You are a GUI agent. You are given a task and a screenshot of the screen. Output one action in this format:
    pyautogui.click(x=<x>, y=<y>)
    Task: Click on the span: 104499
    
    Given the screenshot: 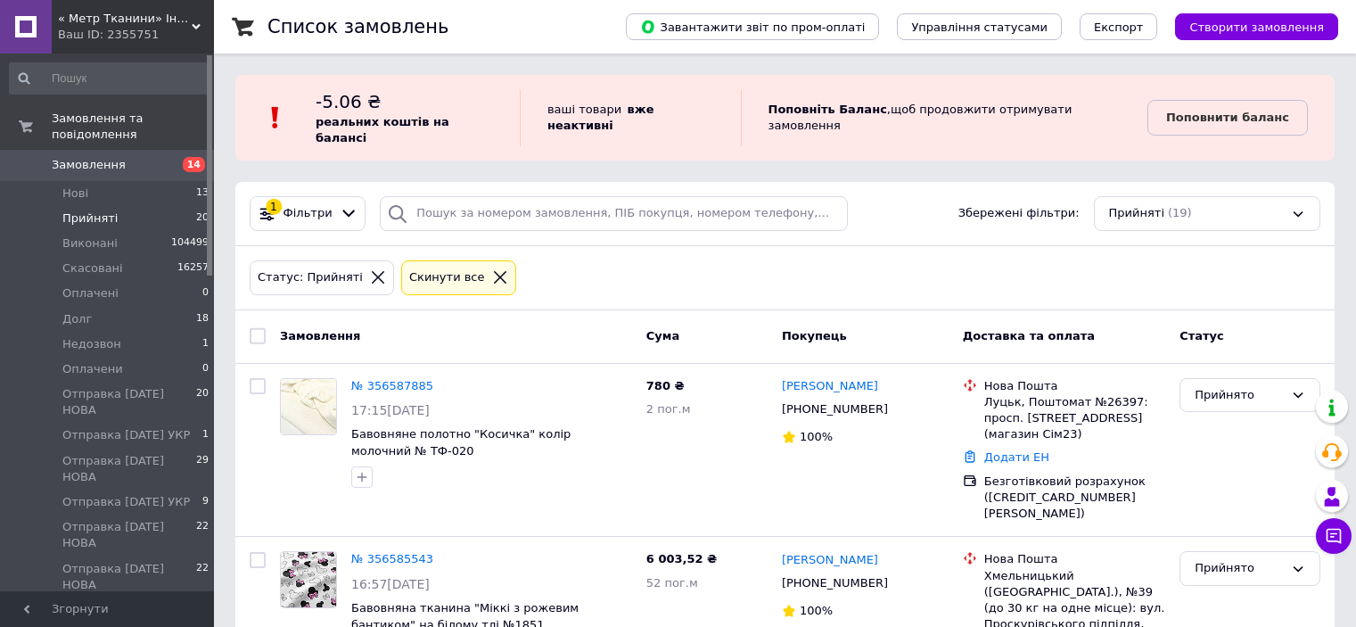 What is the action you would take?
    pyautogui.click(x=190, y=243)
    